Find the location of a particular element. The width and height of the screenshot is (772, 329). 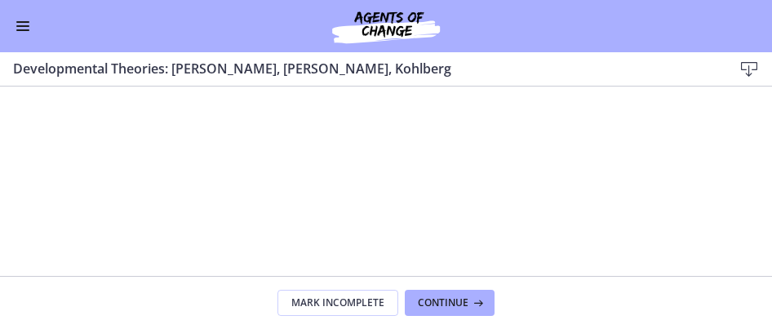

img: Agents of Change is located at coordinates (386, 26).